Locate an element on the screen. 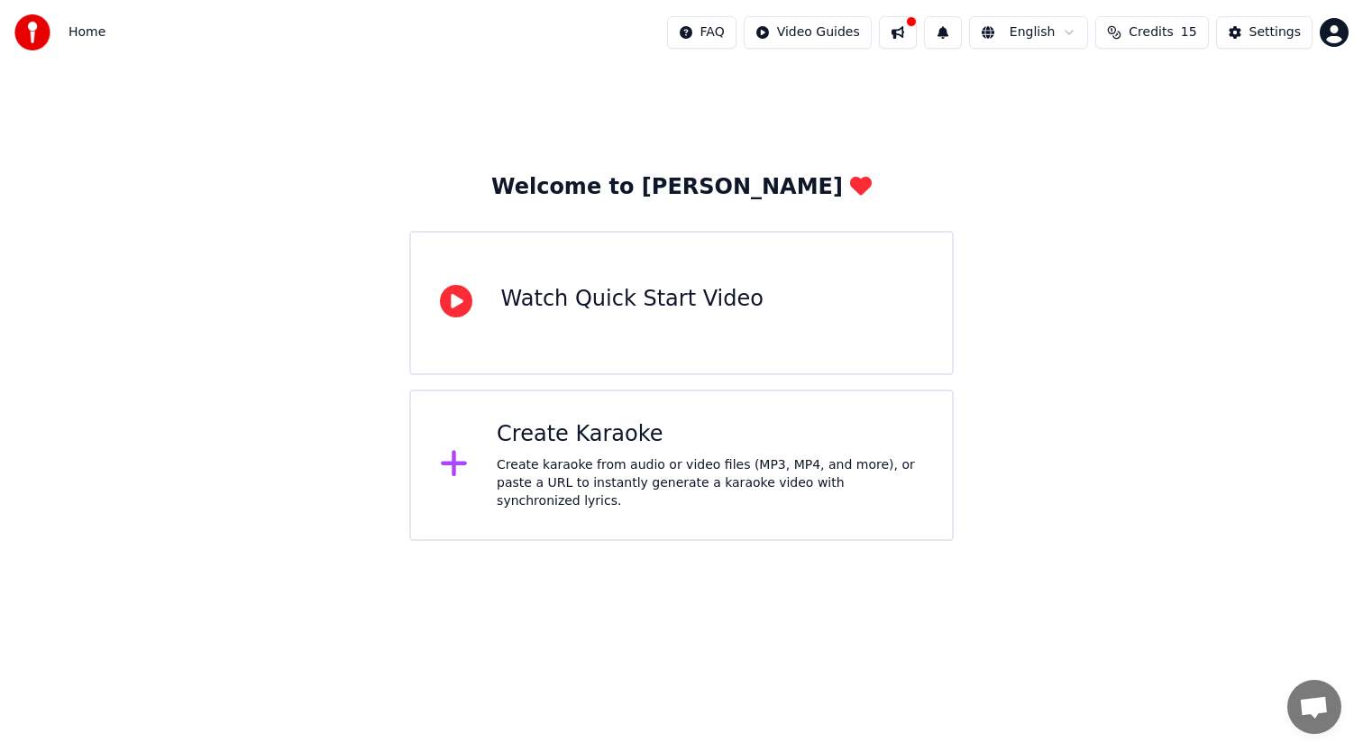 The width and height of the screenshot is (1363, 752). span: Credits is located at coordinates (1151, 32).